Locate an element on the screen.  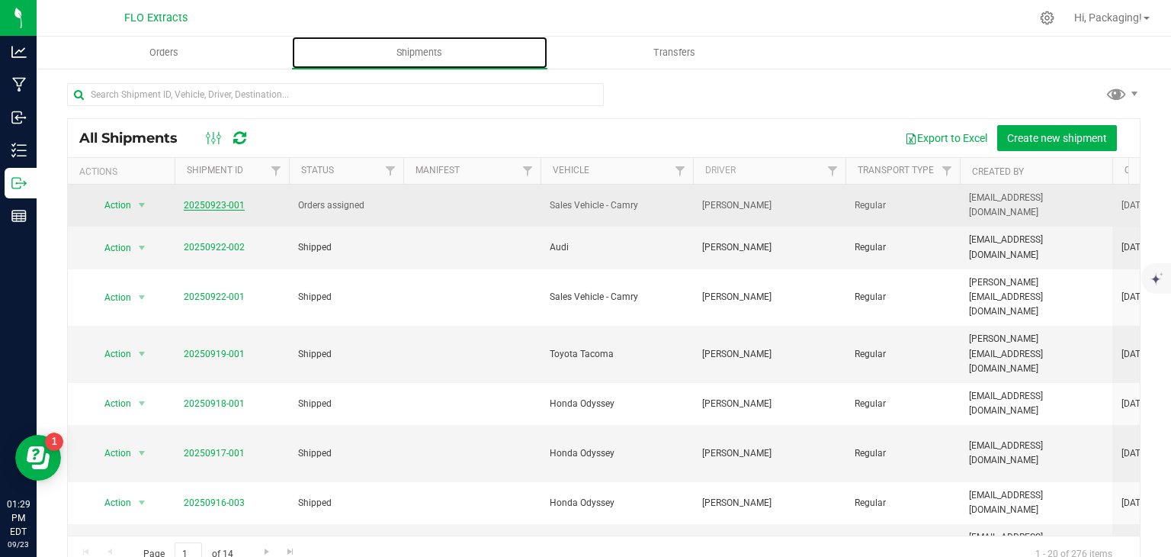
span: Toyota Tacoma is located at coordinates (617, 354).